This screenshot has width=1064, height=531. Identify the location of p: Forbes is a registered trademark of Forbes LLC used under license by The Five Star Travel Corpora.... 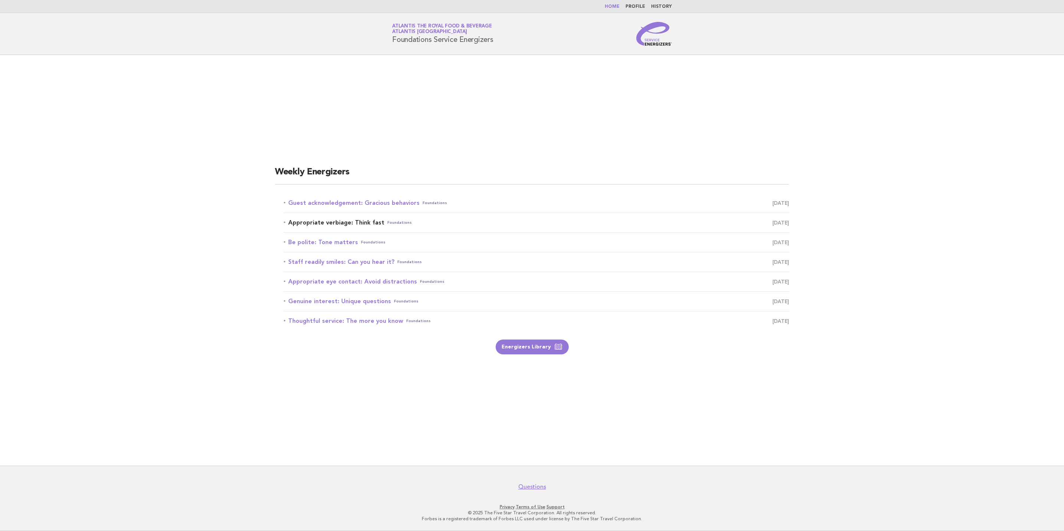
(532, 519).